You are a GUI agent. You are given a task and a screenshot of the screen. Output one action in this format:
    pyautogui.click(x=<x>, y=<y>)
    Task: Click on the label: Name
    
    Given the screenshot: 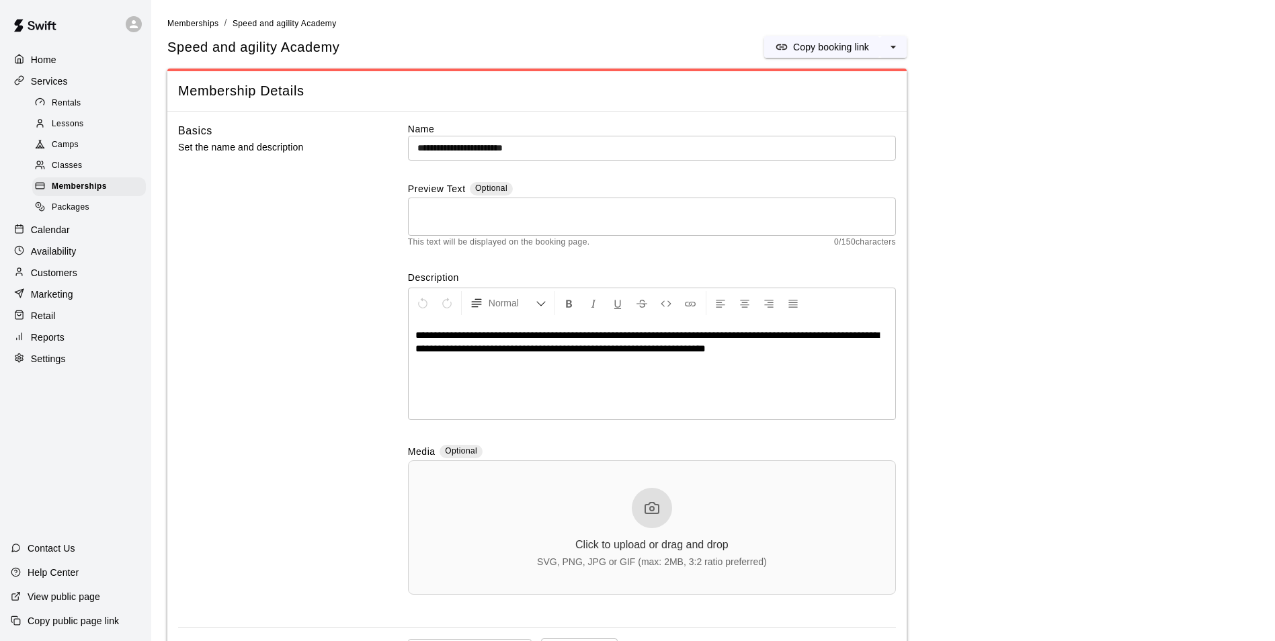 What is the action you would take?
    pyautogui.click(x=652, y=129)
    